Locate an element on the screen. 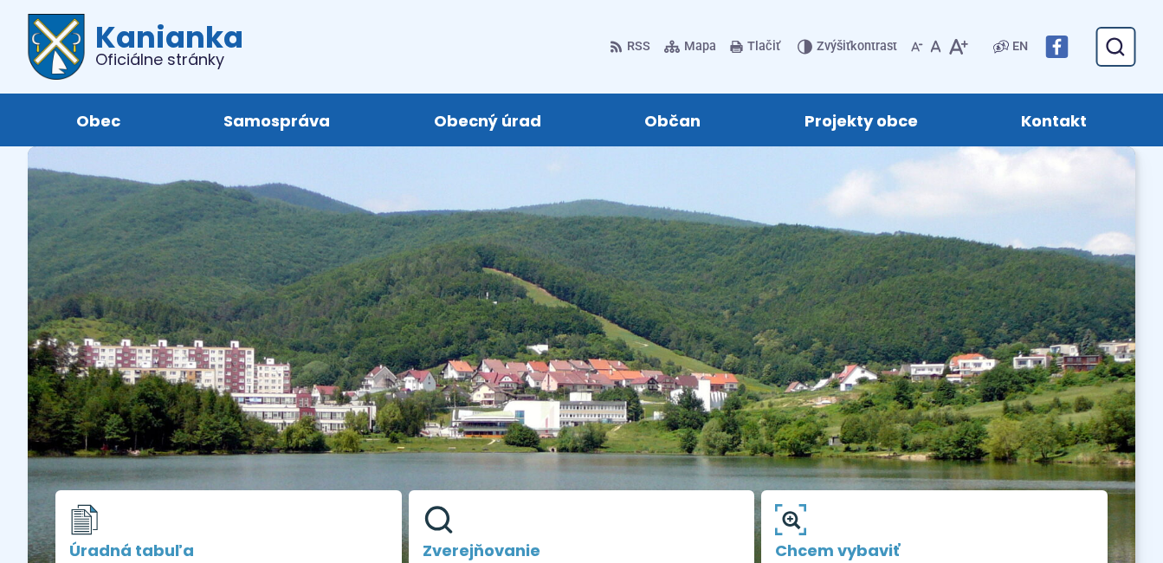  a: Kontakt is located at coordinates (1055, 120).